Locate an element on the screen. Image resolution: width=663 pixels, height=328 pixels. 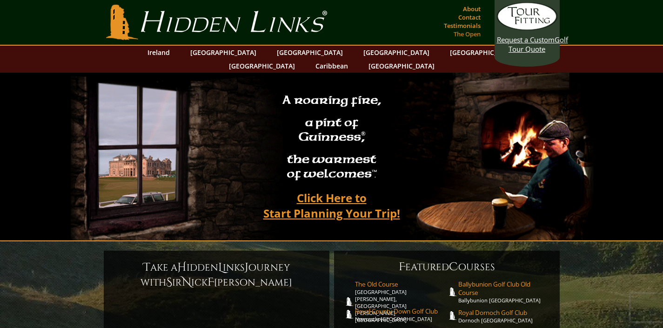
span: Request a Custom is located at coordinates (526, 40).